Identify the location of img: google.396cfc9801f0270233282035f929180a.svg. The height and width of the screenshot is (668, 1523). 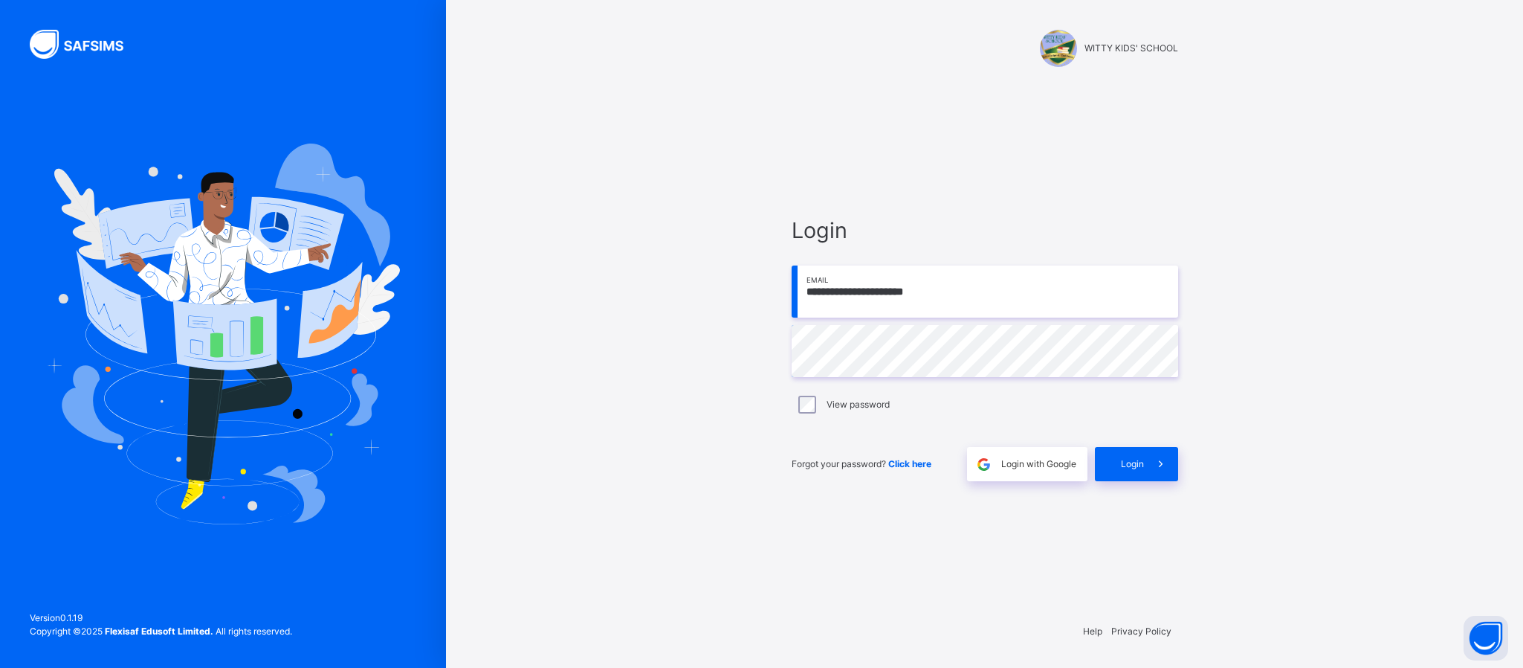
(984, 464).